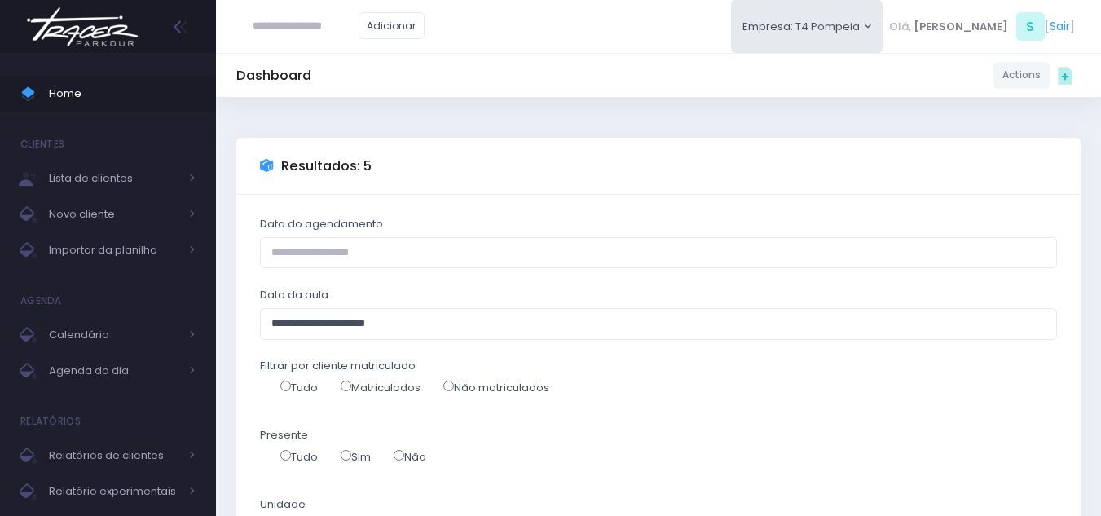 The image size is (1101, 516). What do you see at coordinates (114, 335) in the screenshot?
I see `span: Calendário` at bounding box center [114, 335].